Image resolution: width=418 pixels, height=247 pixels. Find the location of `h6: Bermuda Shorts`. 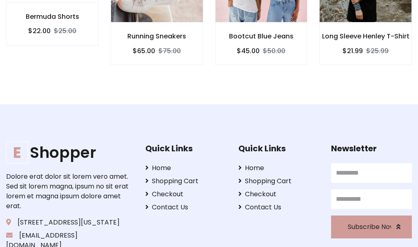

h6: Bermuda Shorts is located at coordinates (52, 16).